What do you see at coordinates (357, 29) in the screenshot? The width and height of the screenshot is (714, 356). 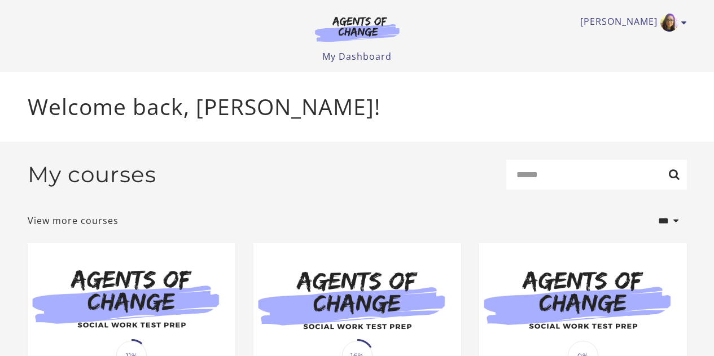 I see `img: Agents of Change Logo` at bounding box center [357, 29].